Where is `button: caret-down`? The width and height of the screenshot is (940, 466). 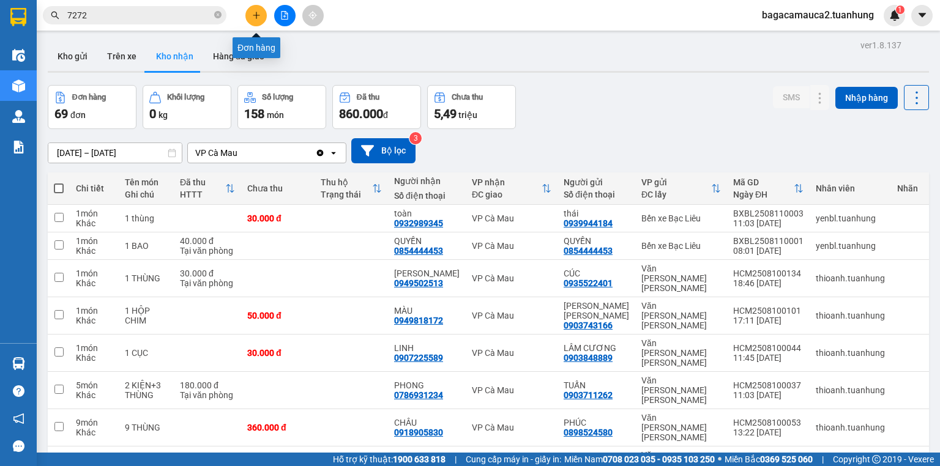 button: caret-down is located at coordinates (922, 15).